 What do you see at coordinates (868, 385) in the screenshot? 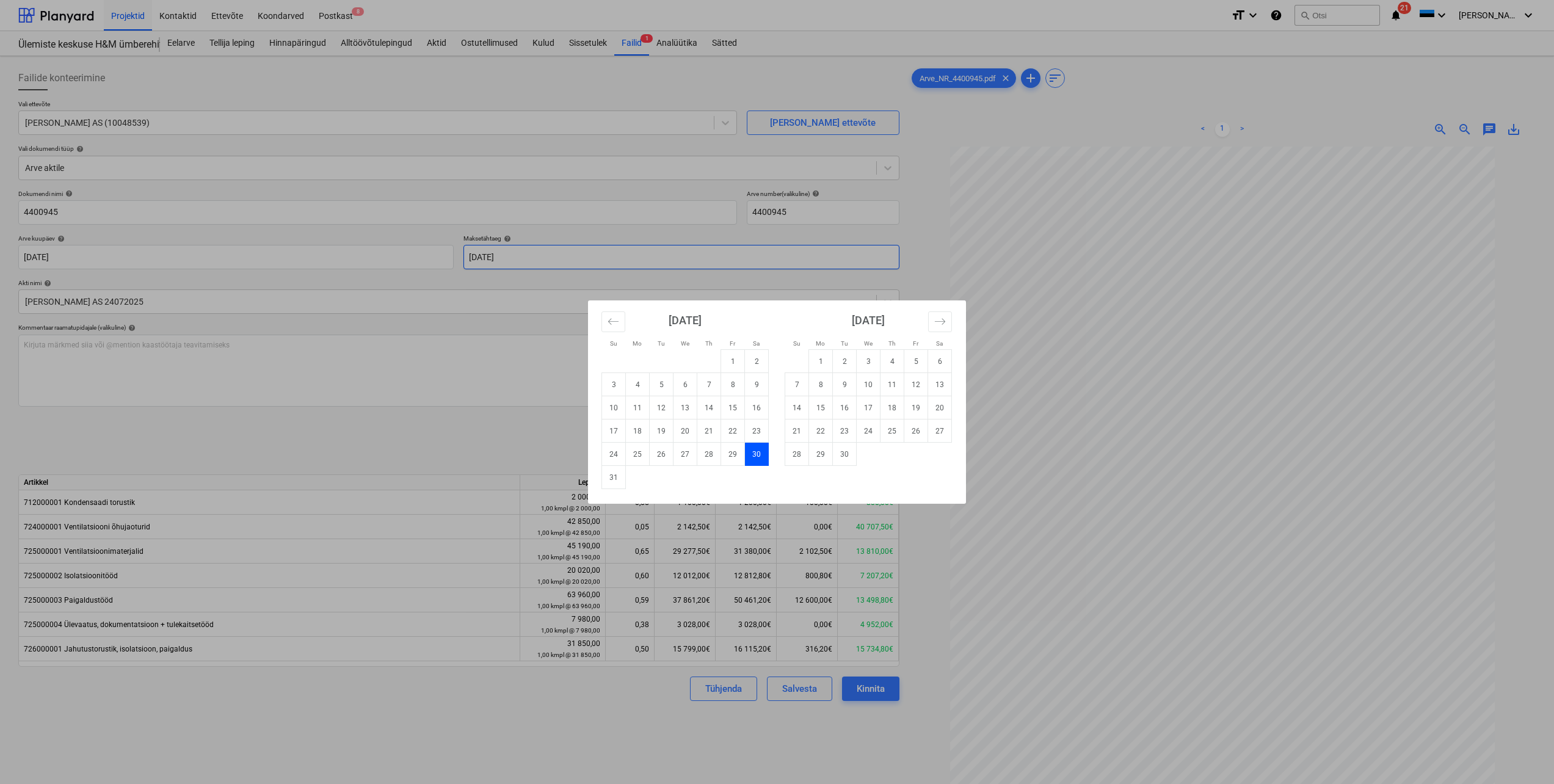
I see `td: Wednesday, September 10, 2025` at bounding box center [868, 385].